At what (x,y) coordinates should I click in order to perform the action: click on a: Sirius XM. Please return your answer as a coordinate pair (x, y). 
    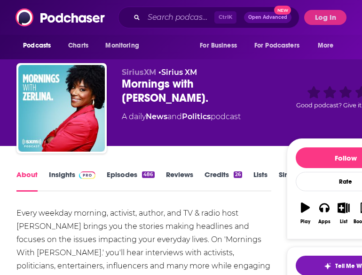
    Looking at the image, I should click on (179, 72).